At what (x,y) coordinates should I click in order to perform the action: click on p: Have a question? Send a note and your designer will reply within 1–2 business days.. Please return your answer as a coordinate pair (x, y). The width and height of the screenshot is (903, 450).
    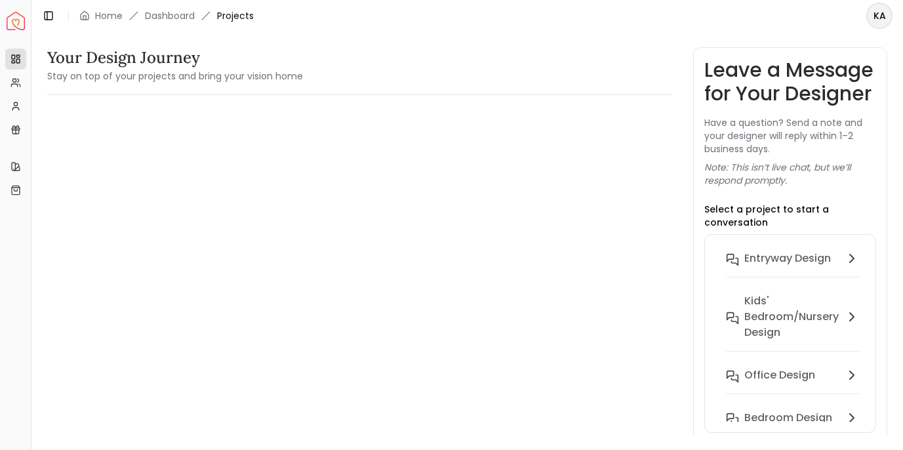
    Looking at the image, I should click on (791, 136).